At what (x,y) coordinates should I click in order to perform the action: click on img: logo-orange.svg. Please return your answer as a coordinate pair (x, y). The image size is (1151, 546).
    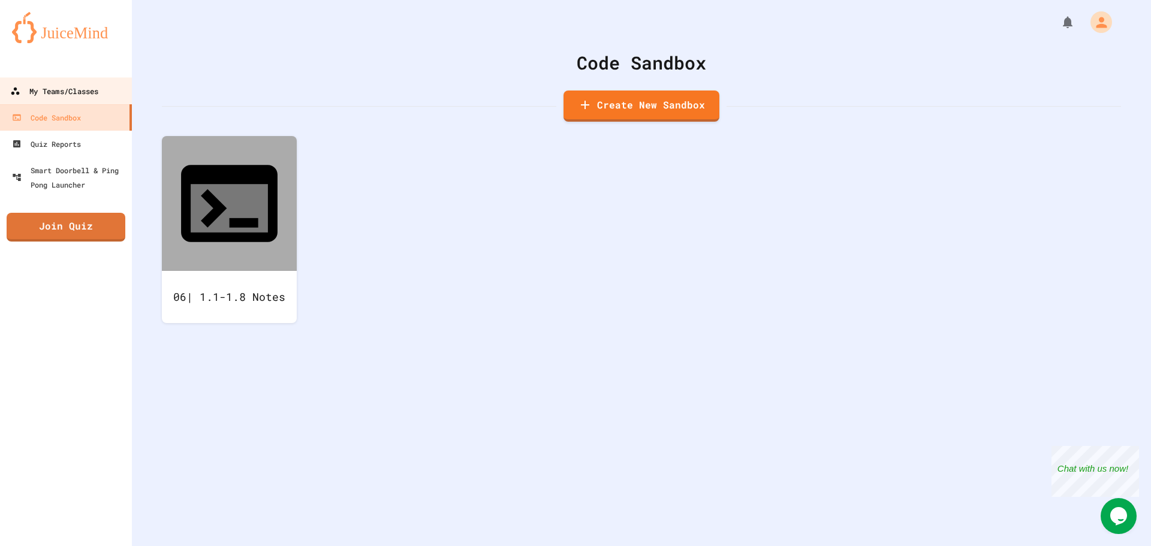
    Looking at the image, I should click on (66, 28).